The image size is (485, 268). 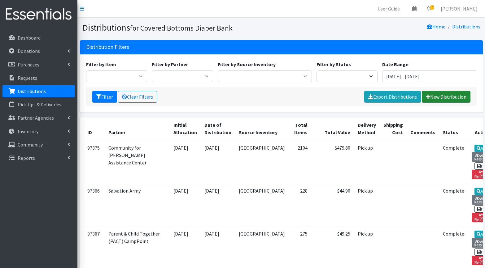 What do you see at coordinates (28, 65) in the screenshot?
I see `p: Purchases` at bounding box center [28, 65].